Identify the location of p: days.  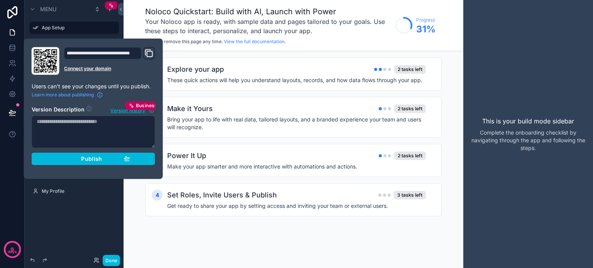
(12, 252).